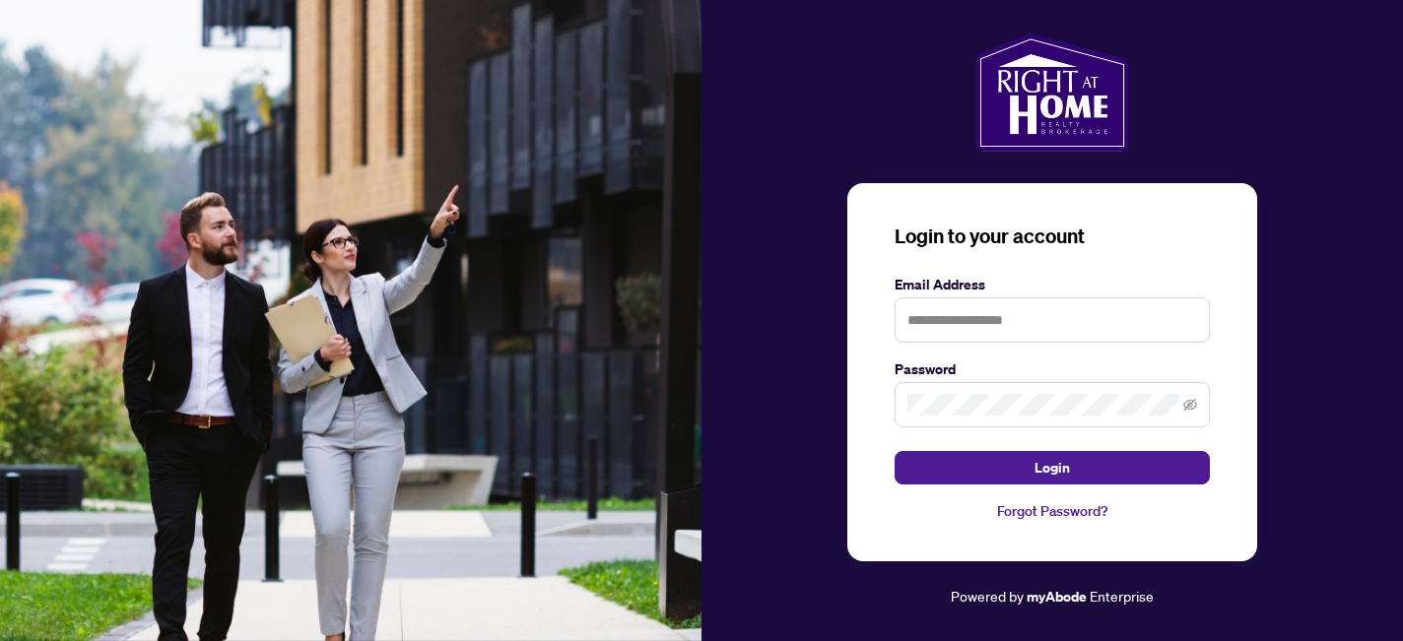 This screenshot has width=1403, height=641. What do you see at coordinates (1052, 236) in the screenshot?
I see `h3: Login to your account` at bounding box center [1052, 236].